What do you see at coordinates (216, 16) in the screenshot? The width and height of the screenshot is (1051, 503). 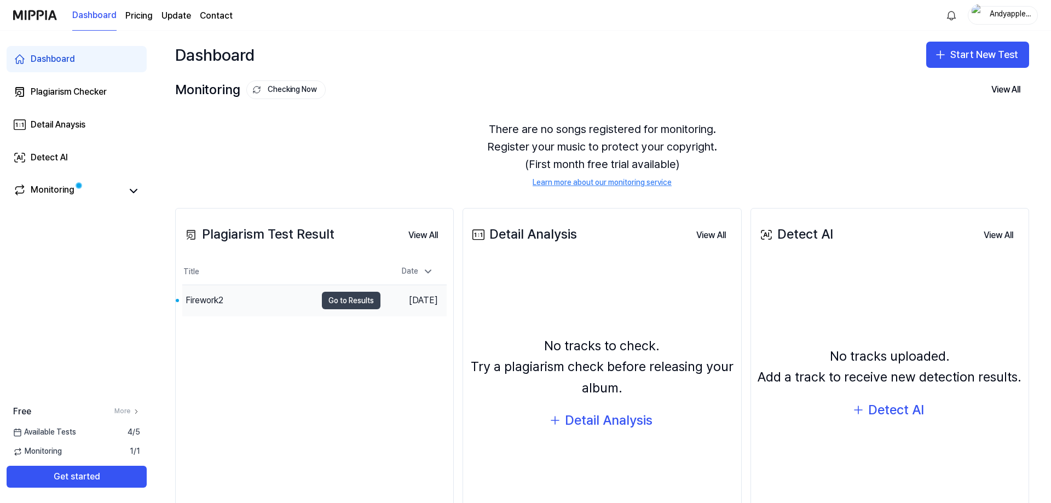 I see `a: Contact` at bounding box center [216, 16].